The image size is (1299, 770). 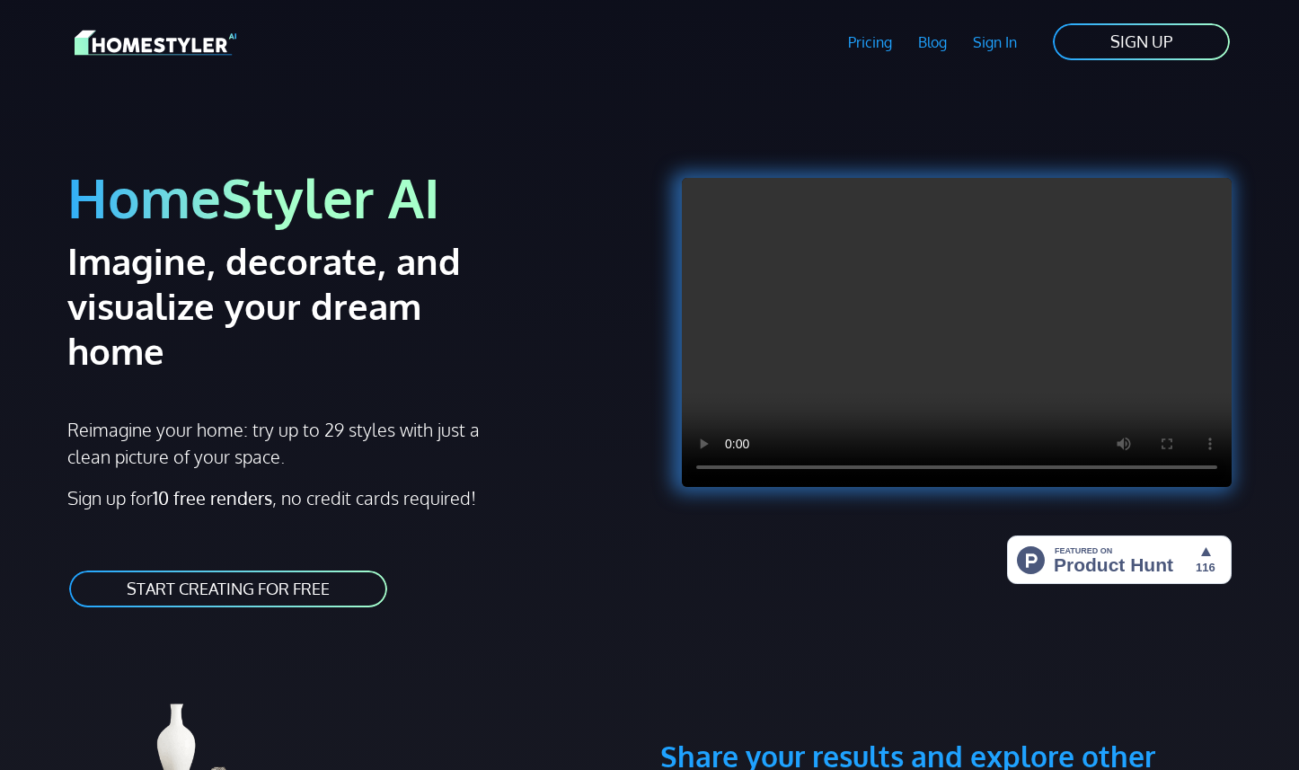 I want to click on p: Reimagine your home: try up to 29 styles with just a clean picture of your space., so click(x=281, y=443).